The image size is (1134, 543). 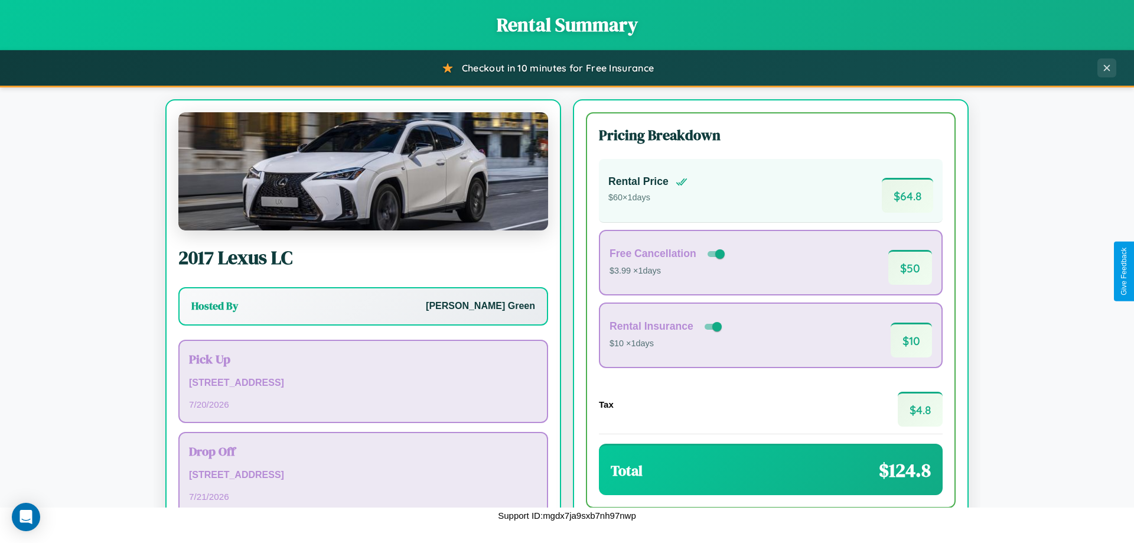 What do you see at coordinates (668, 271) in the screenshot?
I see `p: $3.99 × 1 days` at bounding box center [668, 271].